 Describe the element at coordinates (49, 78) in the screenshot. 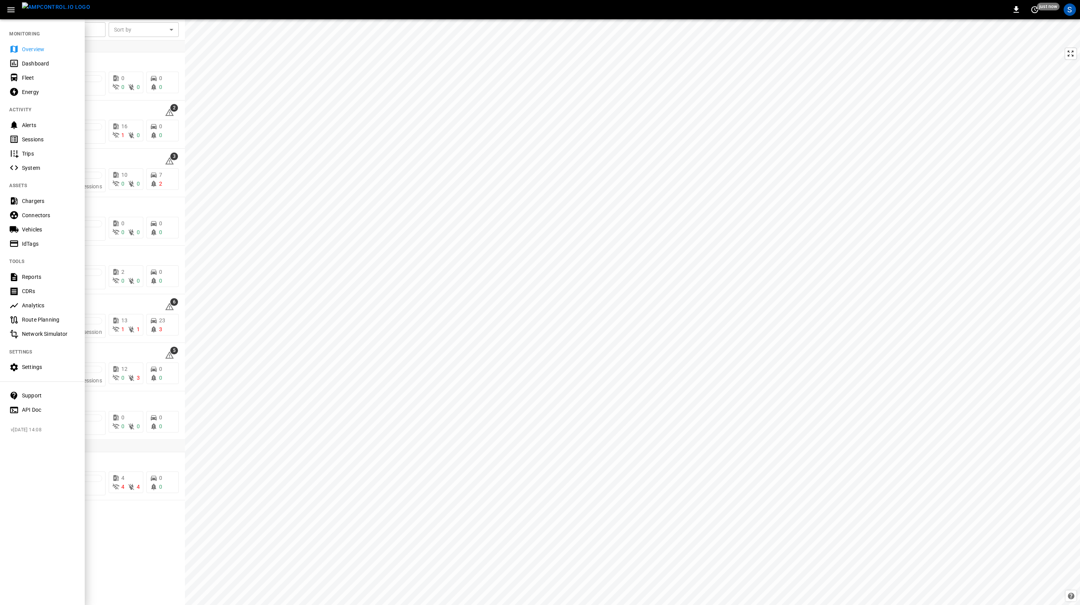

I see `div: Fleet` at that location.